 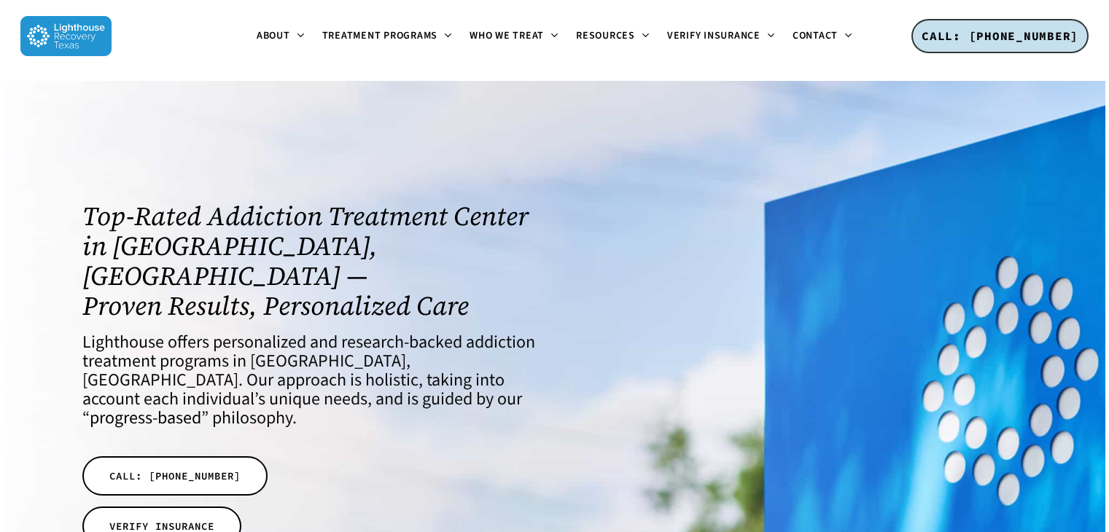 I want to click on a: Verify Insurance, so click(x=721, y=36).